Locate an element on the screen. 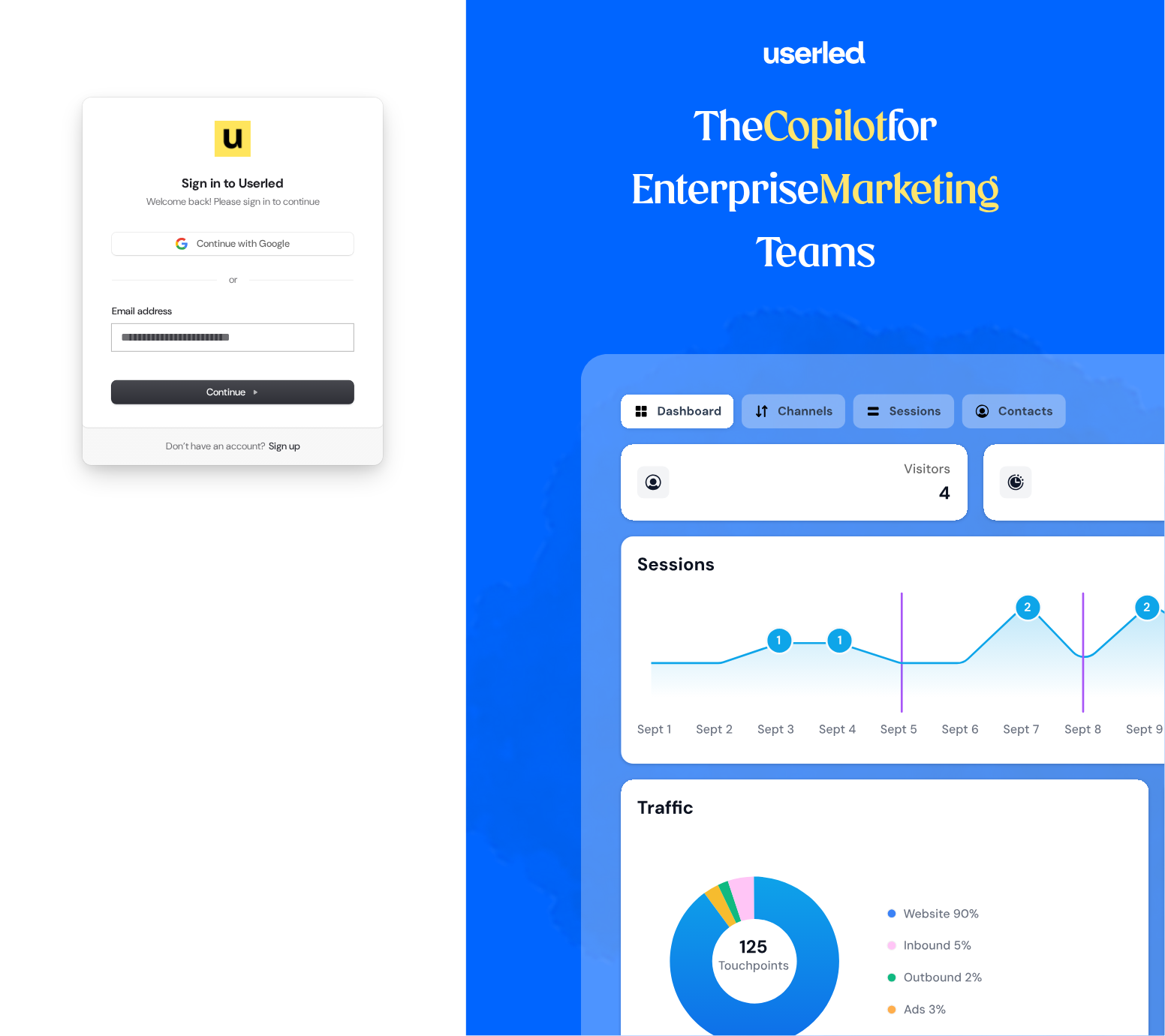 The image size is (1165, 1036). span: Marketing is located at coordinates (909, 192).